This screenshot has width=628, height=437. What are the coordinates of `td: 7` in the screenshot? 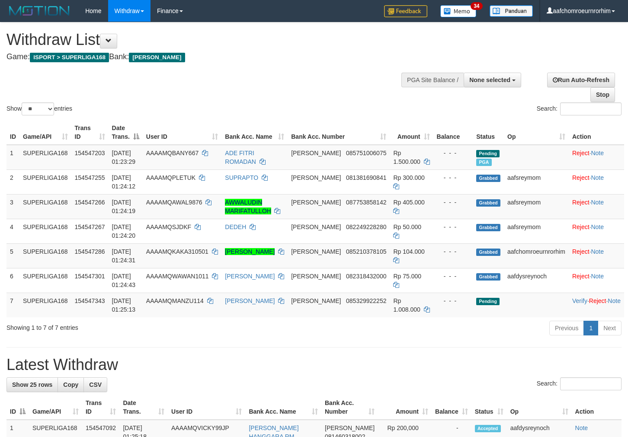 It's located at (13, 305).